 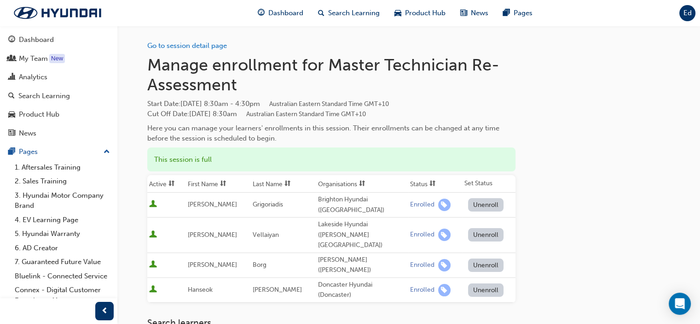 What do you see at coordinates (58, 13) in the screenshot?
I see `img: Trak` at bounding box center [58, 13].